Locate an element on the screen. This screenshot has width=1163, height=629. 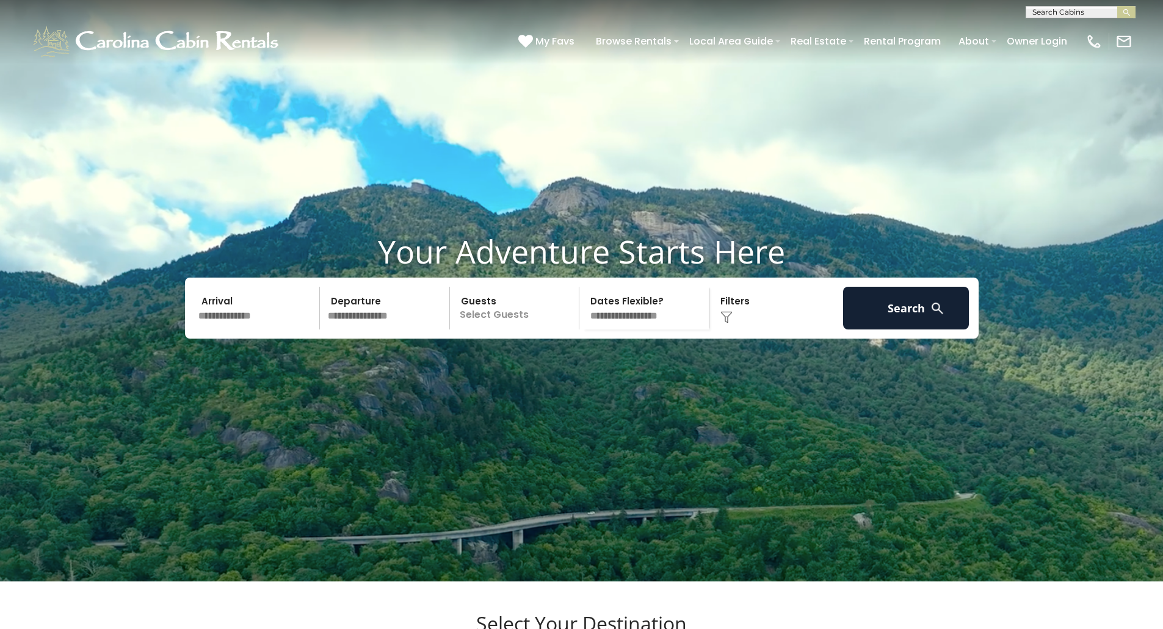
p: Select Guests is located at coordinates (516, 308).